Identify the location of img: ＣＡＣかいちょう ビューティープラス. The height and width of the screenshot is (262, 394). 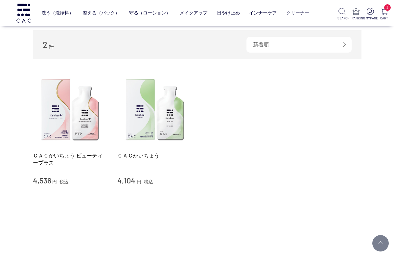
(70, 110).